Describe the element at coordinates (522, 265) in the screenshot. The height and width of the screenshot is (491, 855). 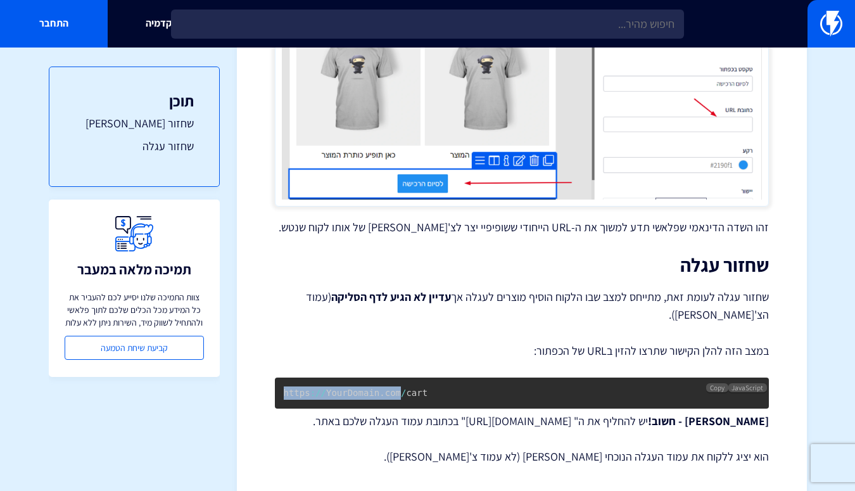
I see `h2: שחזור עגלה` at that location.